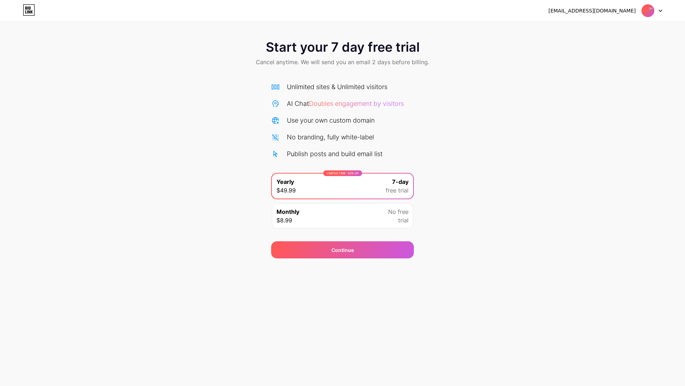 Image resolution: width=685 pixels, height=386 pixels. What do you see at coordinates (343, 62) in the screenshot?
I see `span: Cancel anytime. We will send you an email 2 days before billing.` at bounding box center [343, 62].